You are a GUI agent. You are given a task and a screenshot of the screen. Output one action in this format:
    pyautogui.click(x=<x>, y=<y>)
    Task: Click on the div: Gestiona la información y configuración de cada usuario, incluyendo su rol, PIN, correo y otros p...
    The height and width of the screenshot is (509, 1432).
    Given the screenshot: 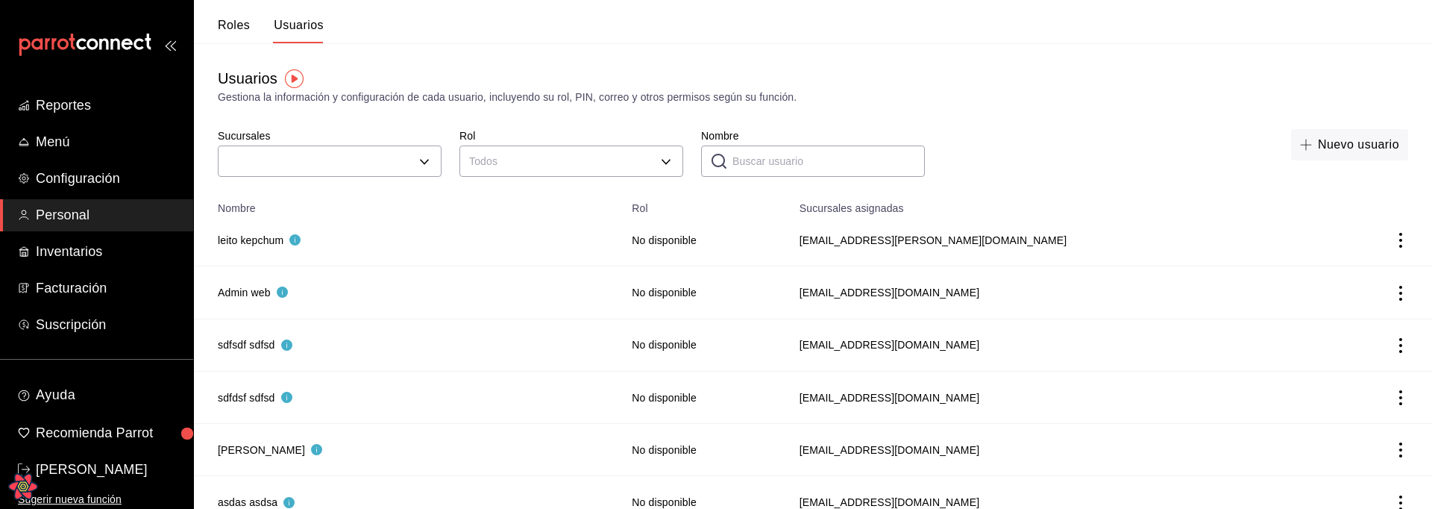 What is the action you would take?
    pyautogui.click(x=813, y=97)
    